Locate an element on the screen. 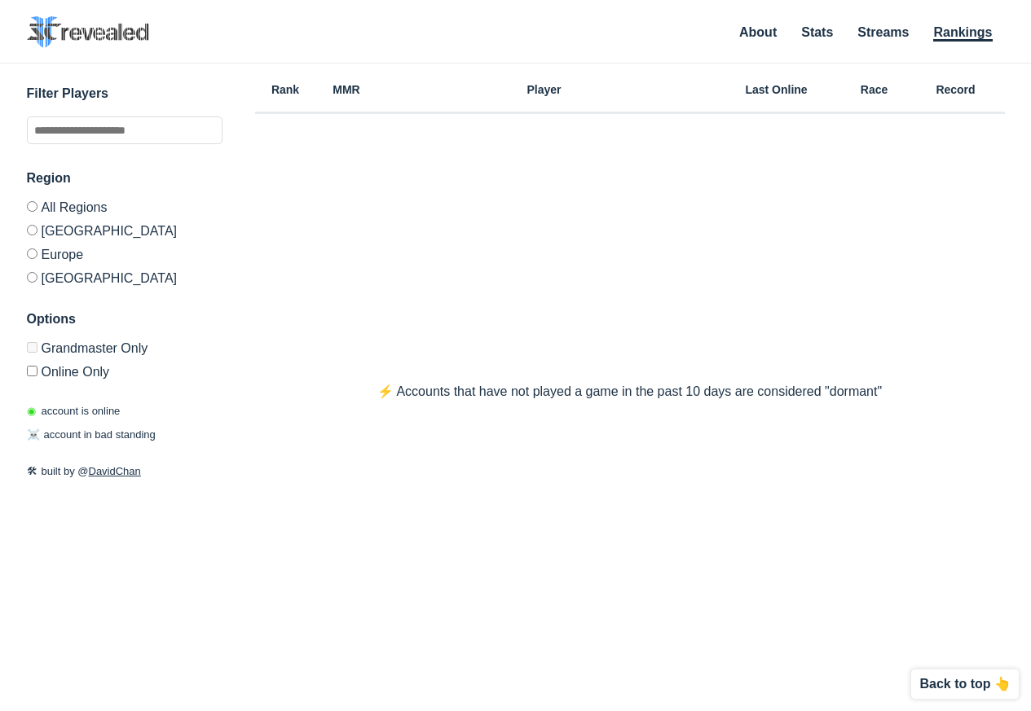 This screenshot has height=711, width=1031. h3: Options is located at coordinates (125, 319).